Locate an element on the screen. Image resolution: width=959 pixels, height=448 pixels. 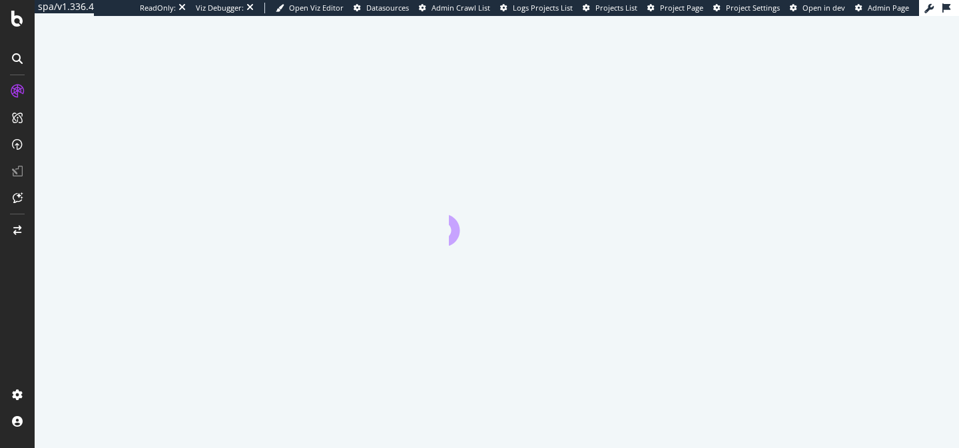
span: Project Page is located at coordinates (681, 7).